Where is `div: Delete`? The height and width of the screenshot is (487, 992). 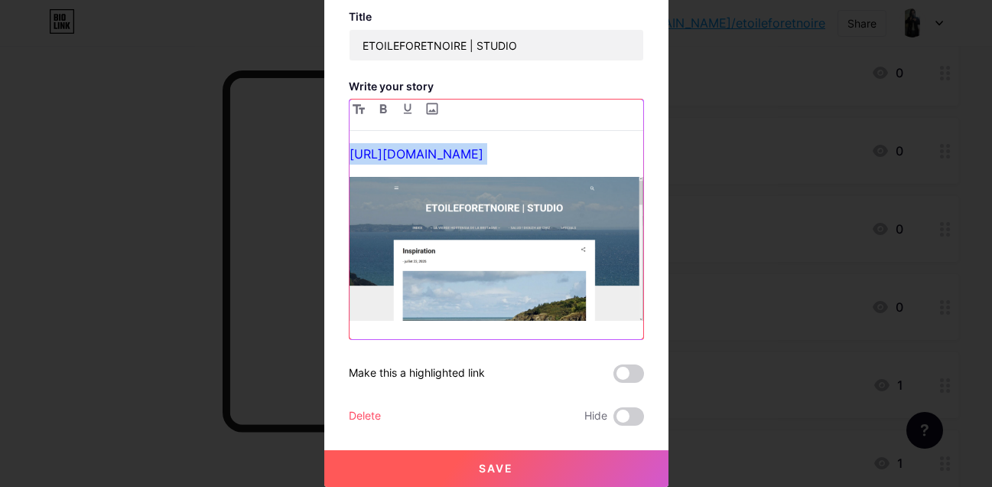
div: Delete is located at coordinates (365, 416).